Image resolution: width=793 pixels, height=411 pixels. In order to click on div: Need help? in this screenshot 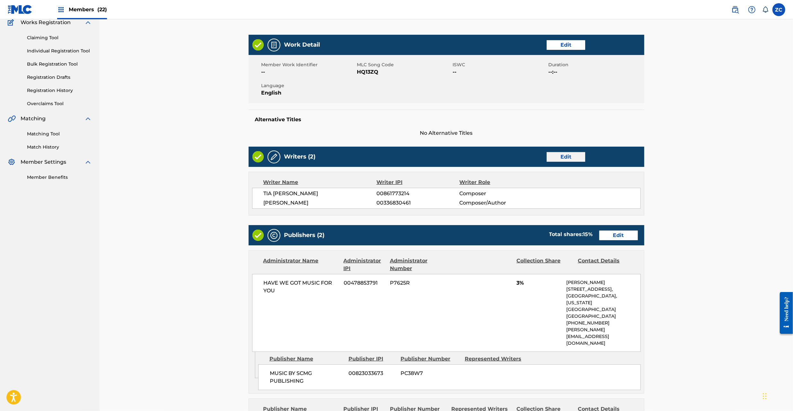, I will do `click(11, 22)`.